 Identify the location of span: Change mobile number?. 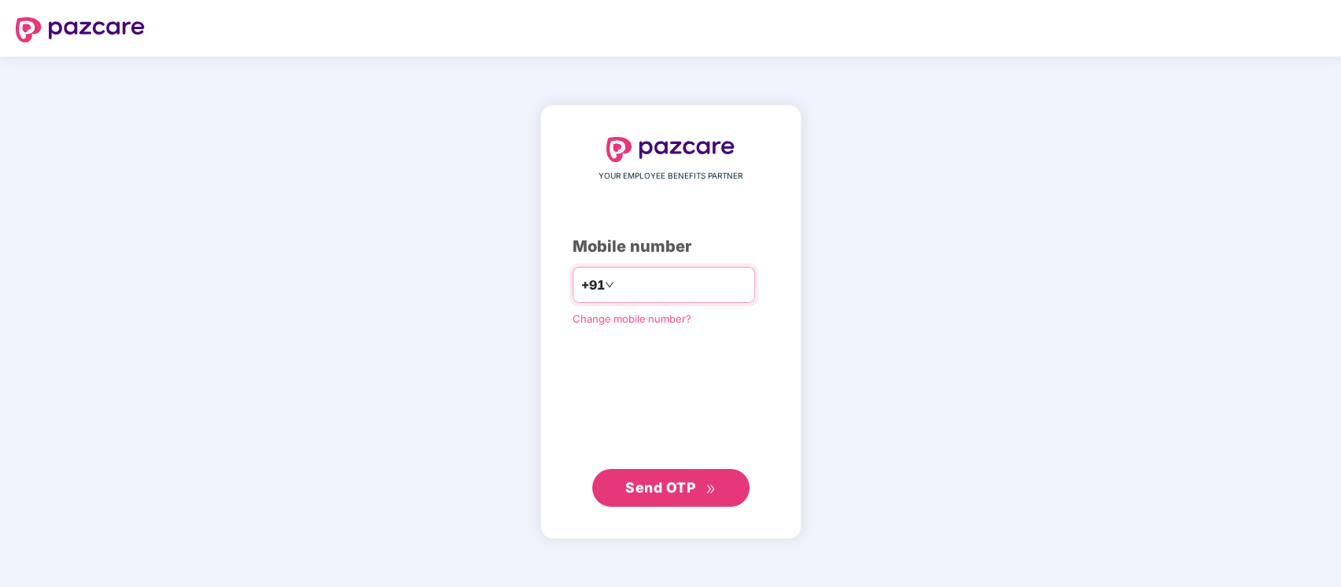
(631, 318).